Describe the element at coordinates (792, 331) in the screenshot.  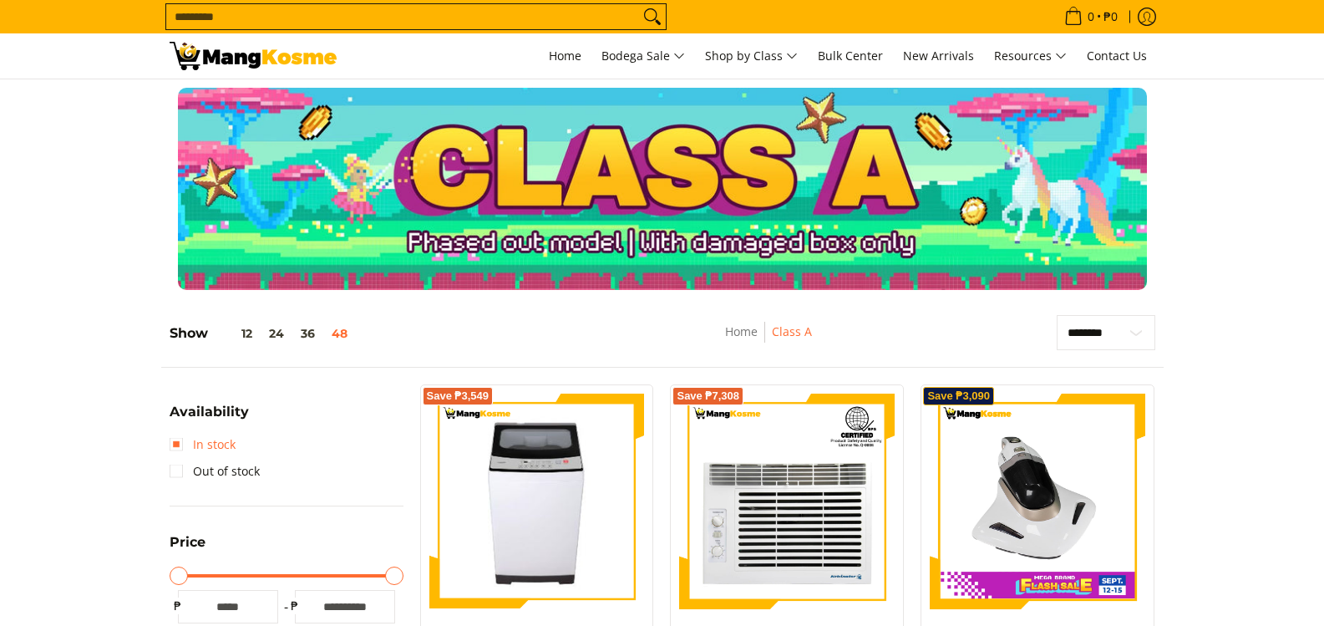
I see `a: Class A` at that location.